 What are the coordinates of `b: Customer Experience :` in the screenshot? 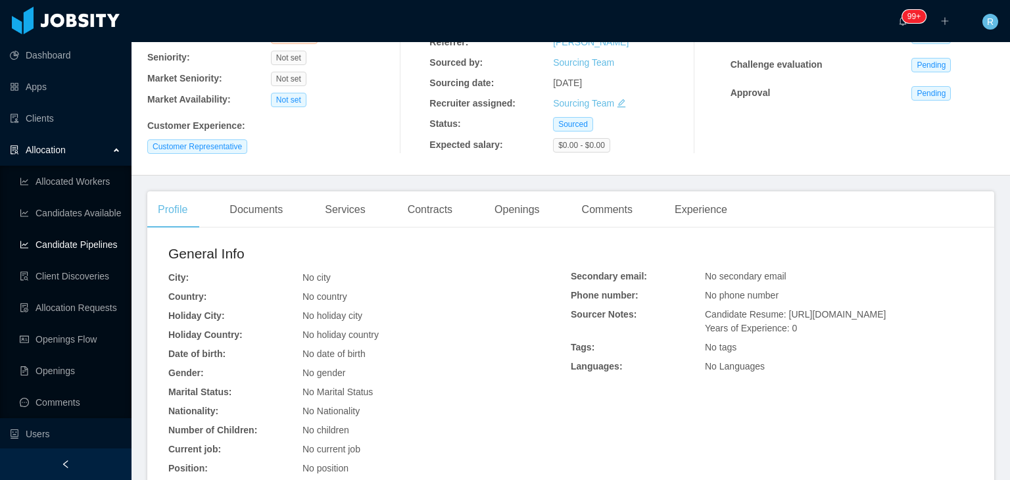 It's located at (196, 126).